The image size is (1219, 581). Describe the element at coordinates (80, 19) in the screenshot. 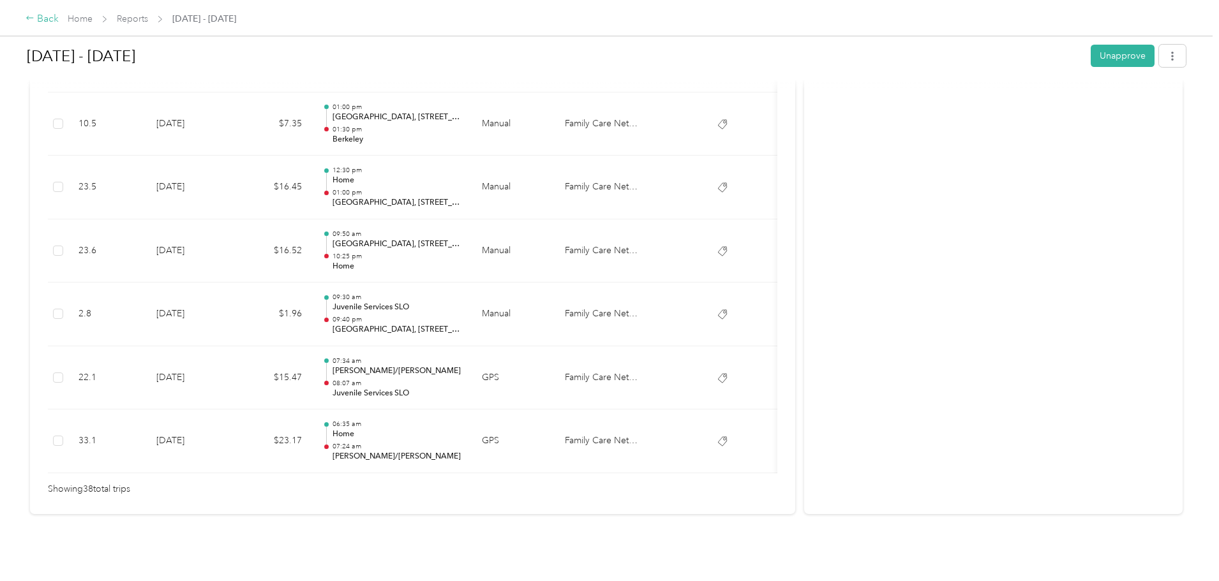

I see `a: Home` at that location.